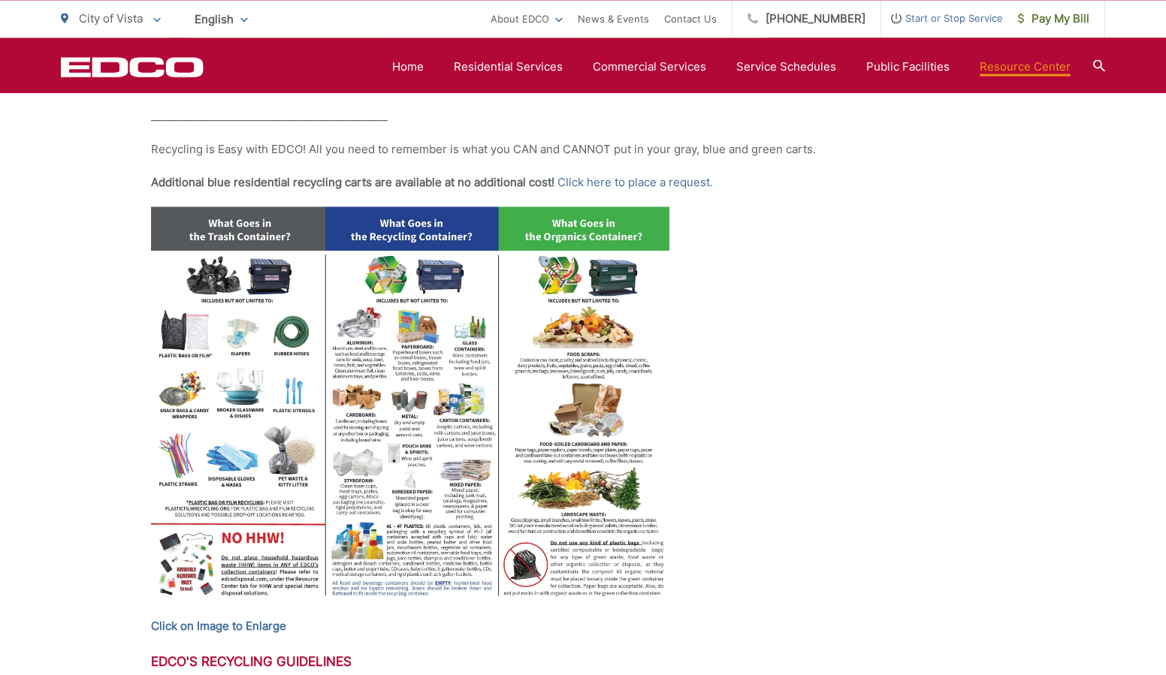 The width and height of the screenshot is (1166, 675). Describe the element at coordinates (132, 67) in the screenshot. I see `a: EDCD logo. Return to the homepage.` at that location.